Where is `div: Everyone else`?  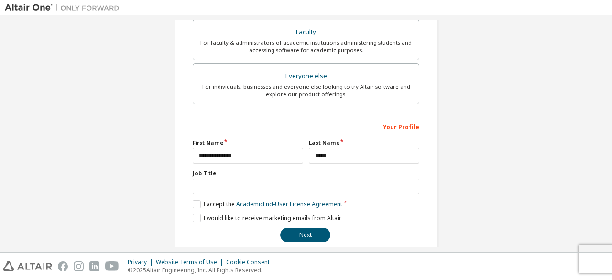 div: Everyone else is located at coordinates (306, 76).